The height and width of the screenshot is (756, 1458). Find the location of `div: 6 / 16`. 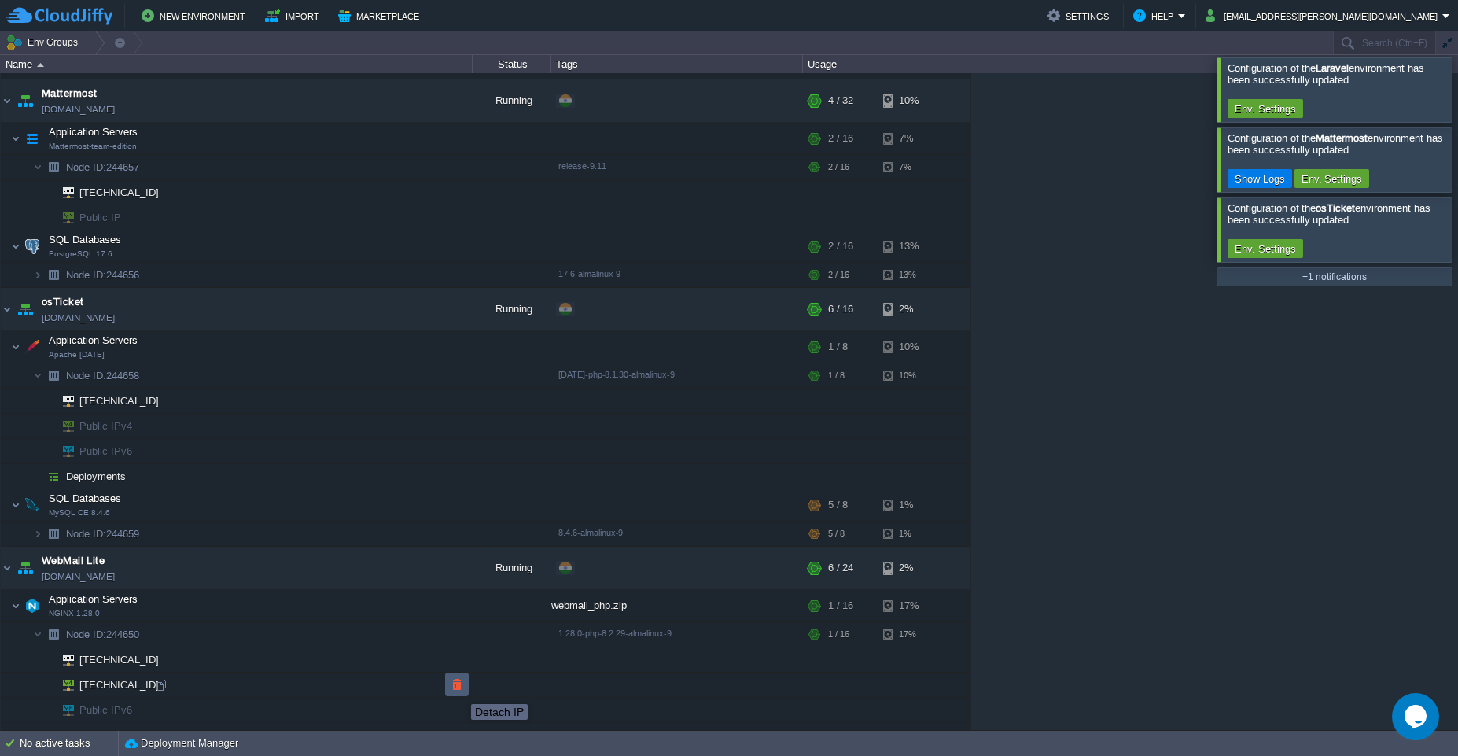

div: 6 / 16 is located at coordinates (841, 309).